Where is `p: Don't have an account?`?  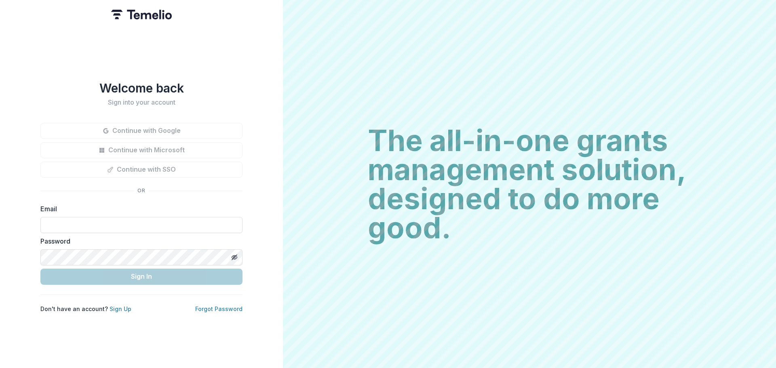 p: Don't have an account? is located at coordinates (86, 309).